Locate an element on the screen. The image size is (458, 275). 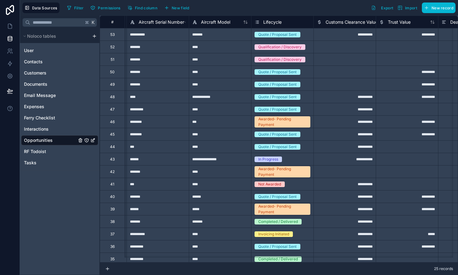
div: In Progress is located at coordinates (268, 159).